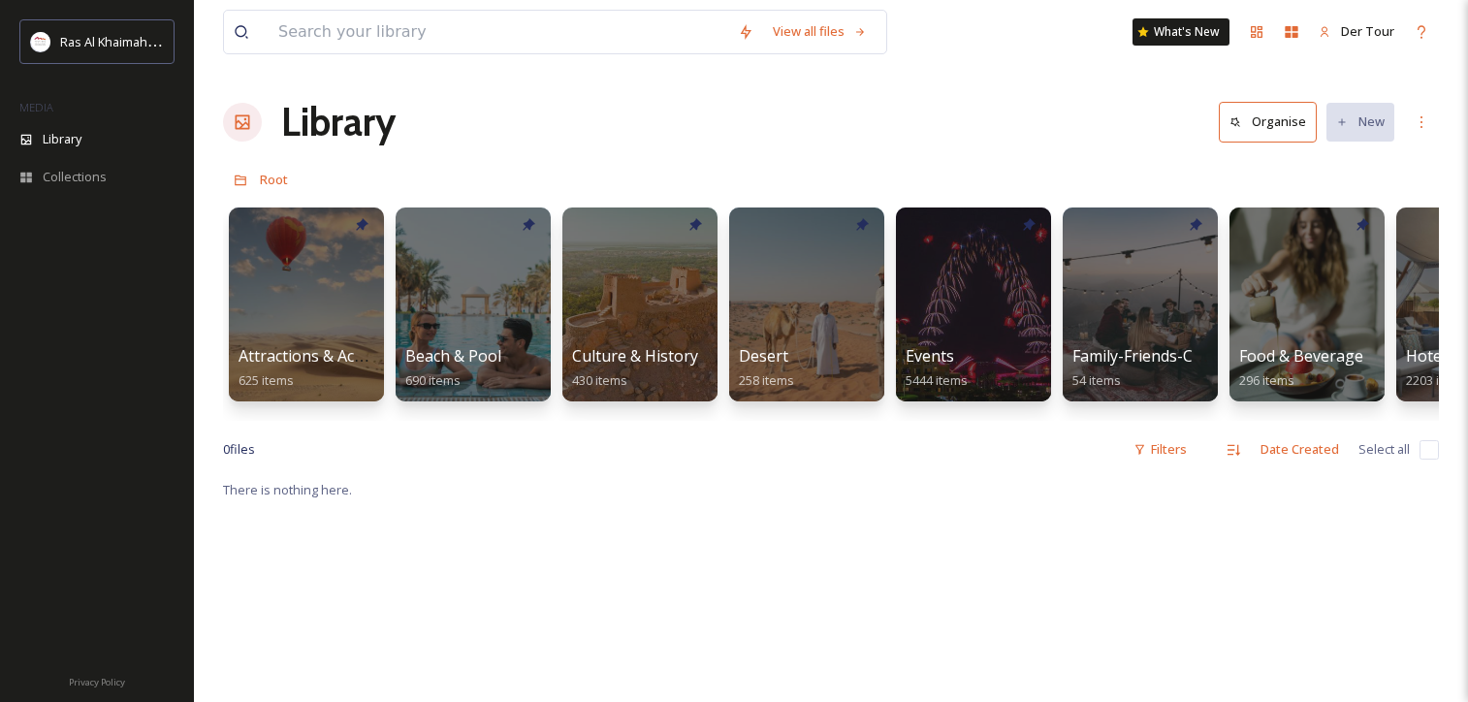  Describe the element at coordinates (453, 367) in the screenshot. I see `a: Beach & Pool690 items` at that location.